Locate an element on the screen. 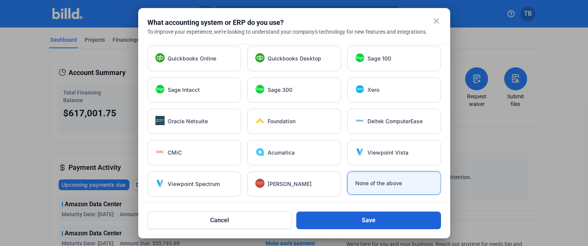  span: Quickbooks Desktop is located at coordinates (294, 59).